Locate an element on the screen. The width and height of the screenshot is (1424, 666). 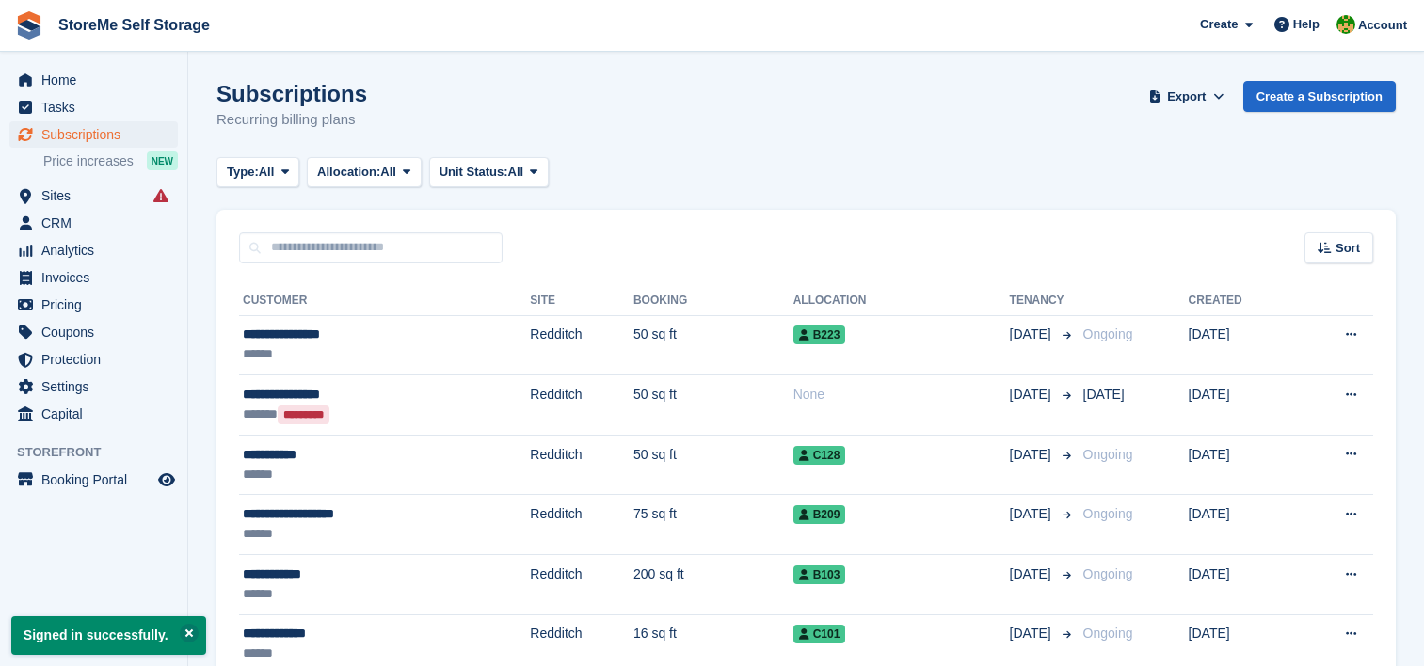
span: Type: is located at coordinates (243, 172).